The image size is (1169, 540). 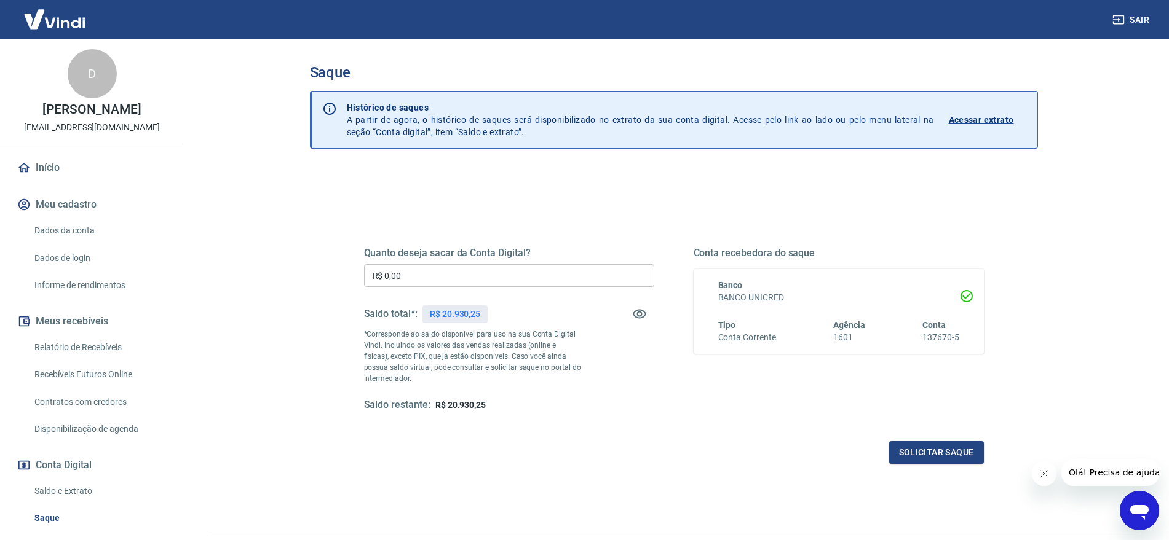 I want to click on h6: 1601, so click(x=849, y=337).